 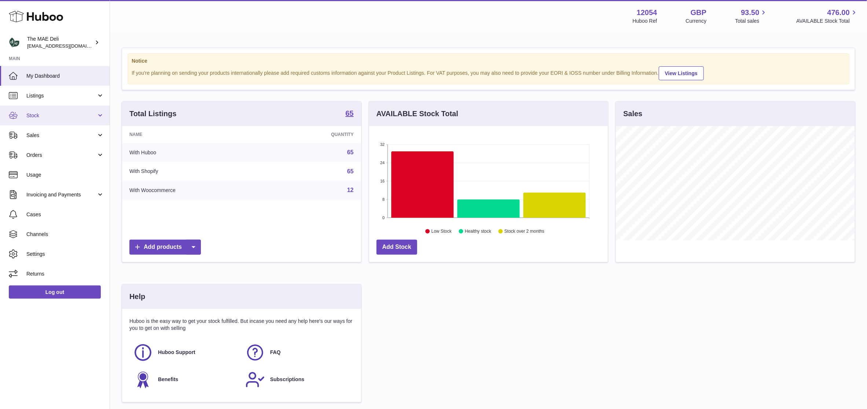 What do you see at coordinates (165, 247) in the screenshot?
I see `a: Add products` at bounding box center [165, 247].